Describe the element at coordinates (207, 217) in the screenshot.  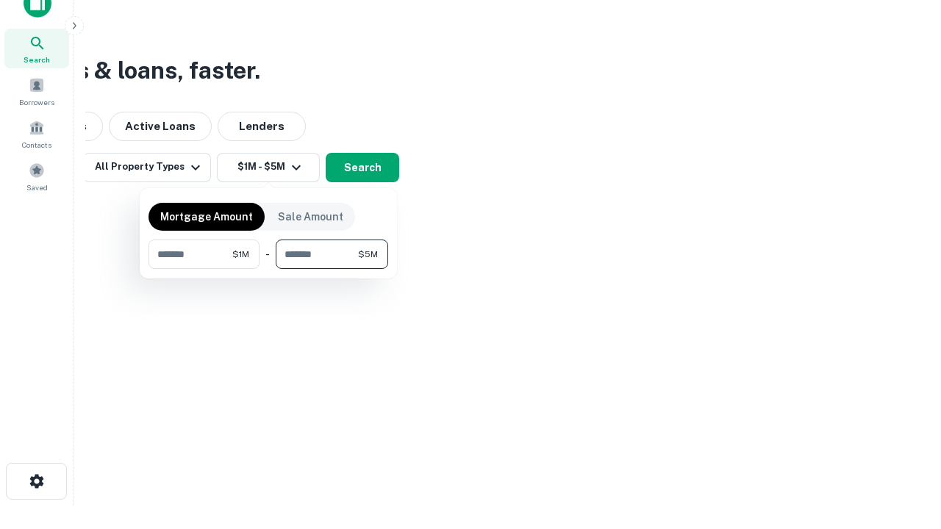
I see `p: Mortgage Amount` at that location.